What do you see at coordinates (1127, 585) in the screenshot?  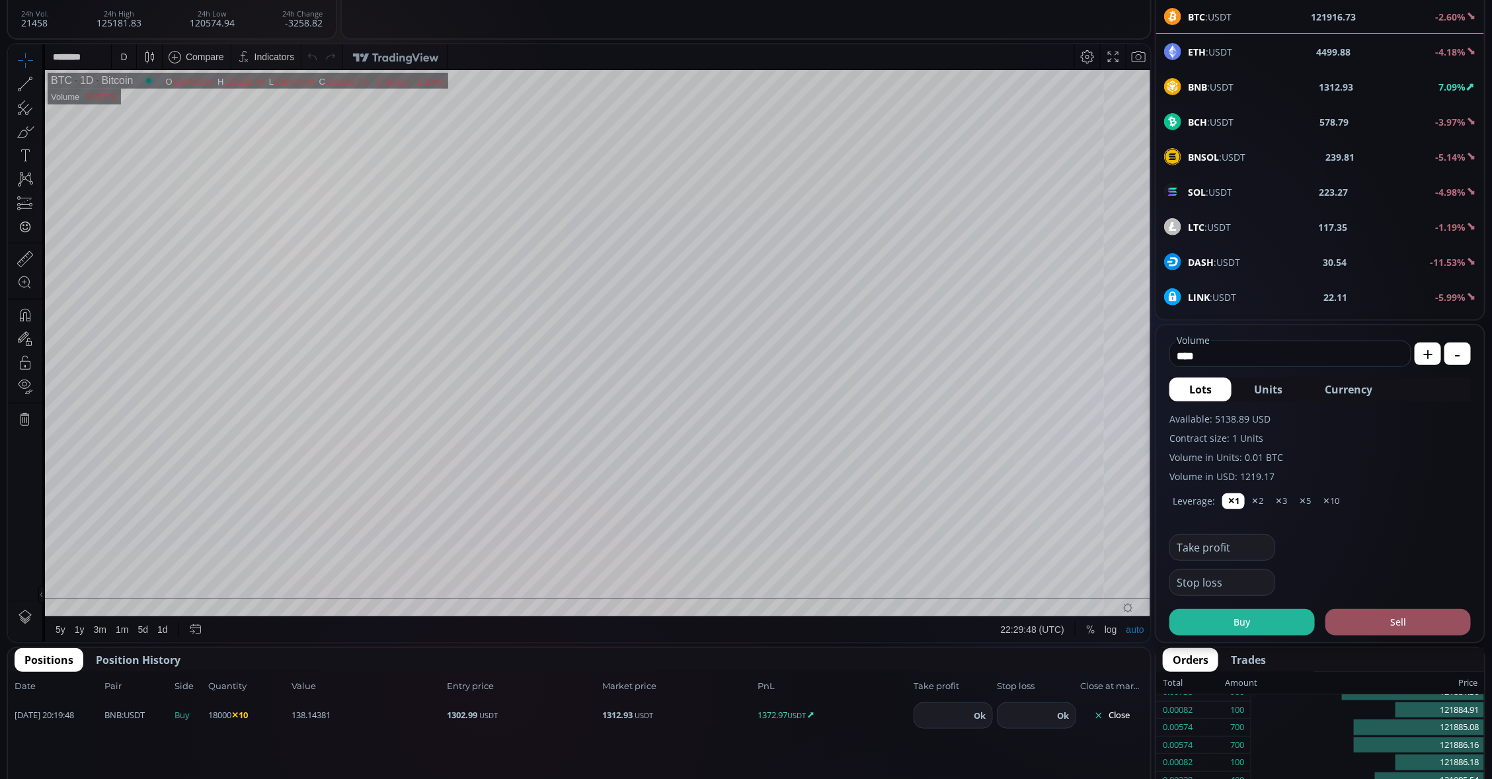 I see `div: Toggle Auto Scale` at bounding box center [1127, 585].